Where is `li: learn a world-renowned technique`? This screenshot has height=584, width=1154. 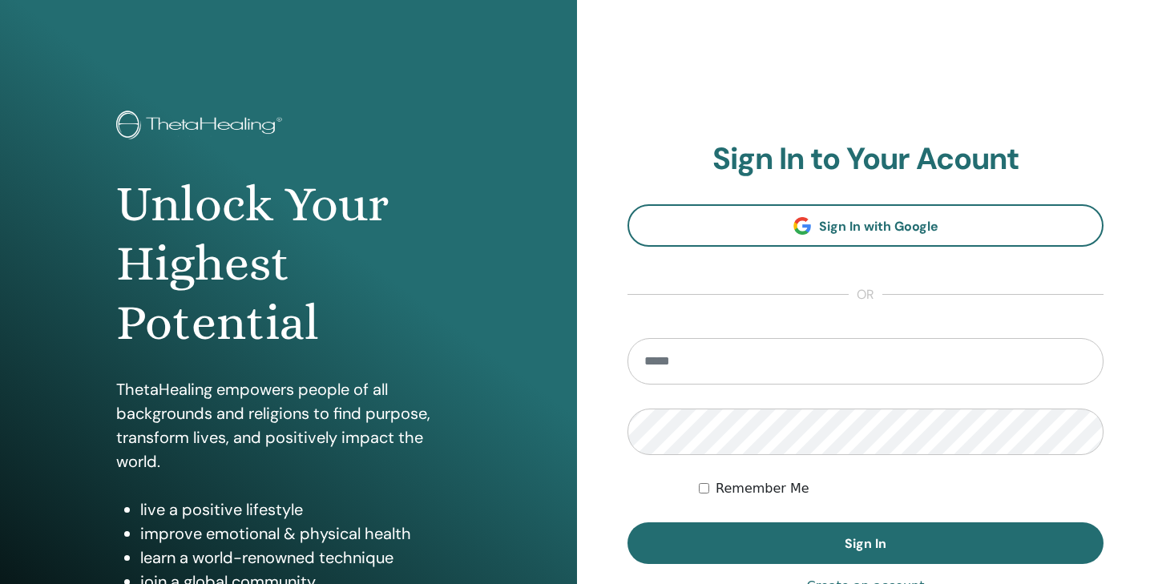 li: learn a world-renowned technique is located at coordinates (300, 558).